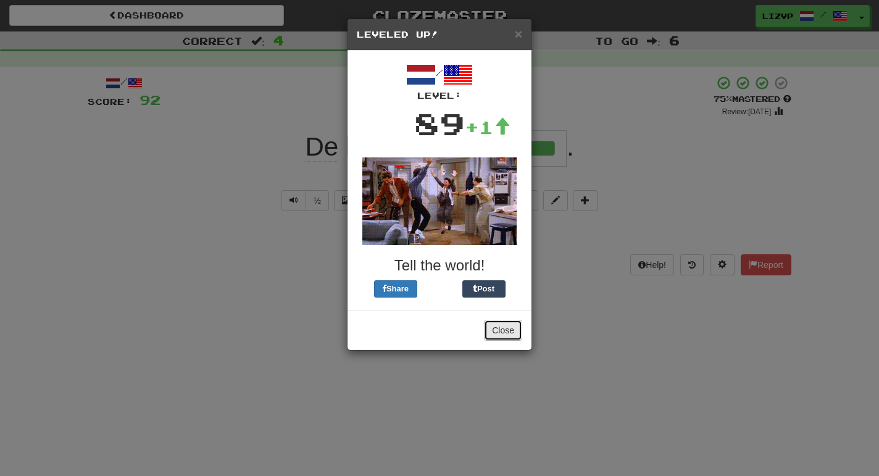 The width and height of the screenshot is (879, 476). I want to click on div: +1, so click(488, 127).